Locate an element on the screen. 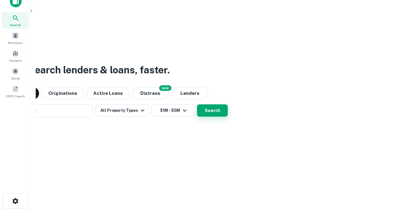 Image resolution: width=394 pixels, height=221 pixels. a: Search is located at coordinates (15, 20).